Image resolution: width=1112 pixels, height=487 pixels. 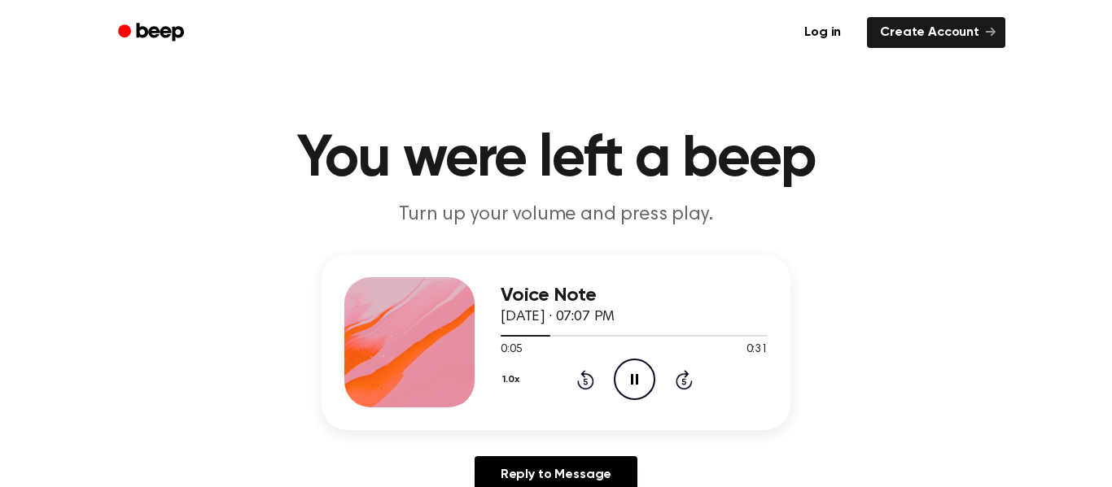 I want to click on a: Create Account, so click(x=936, y=33).